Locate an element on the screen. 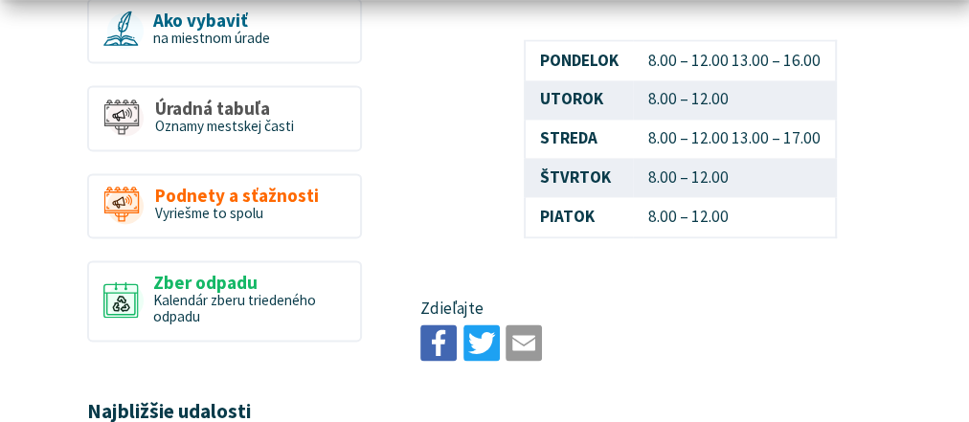 The width and height of the screenshot is (969, 422). span: Podnety a sťažnosti is located at coordinates (236, 195).